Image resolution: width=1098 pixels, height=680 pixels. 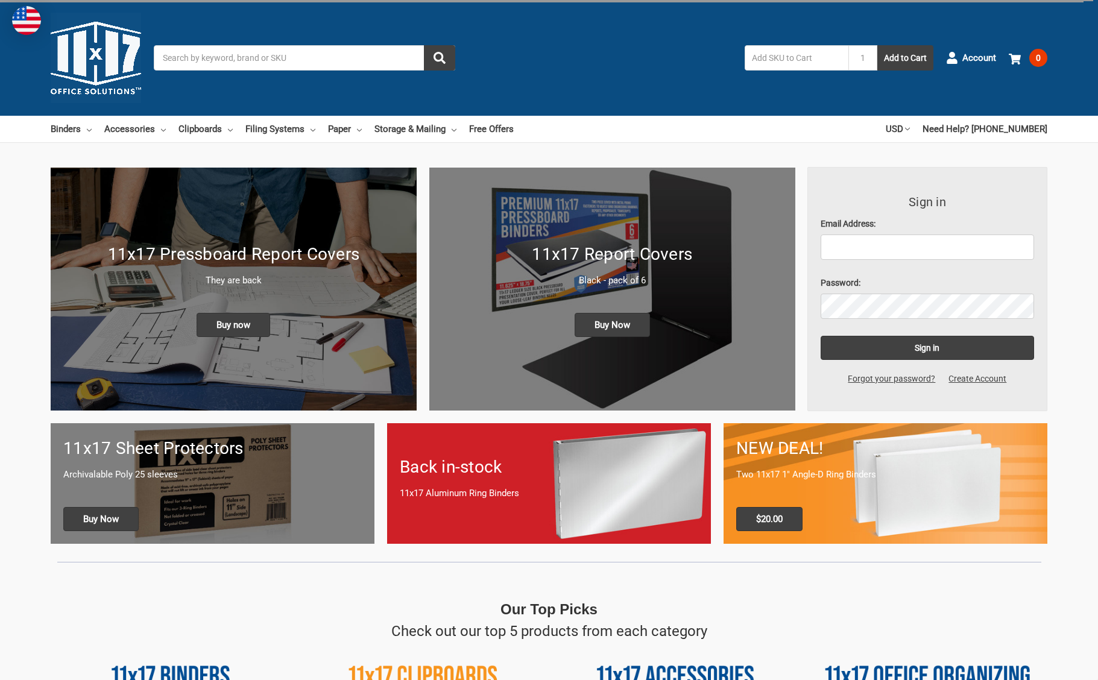 I want to click on input: Sign in, so click(x=928, y=348).